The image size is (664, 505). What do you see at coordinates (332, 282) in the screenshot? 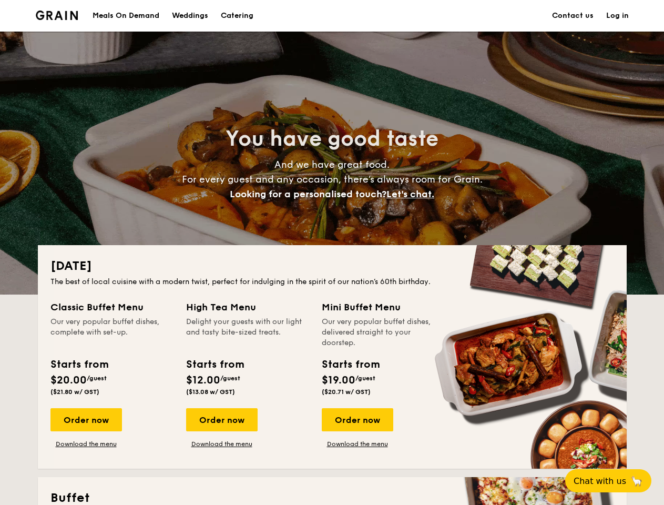
I see `div: The best of local cuisine with a modern twist, perfect for indulging in the spirit of our nation’...` at bounding box center [332, 282].